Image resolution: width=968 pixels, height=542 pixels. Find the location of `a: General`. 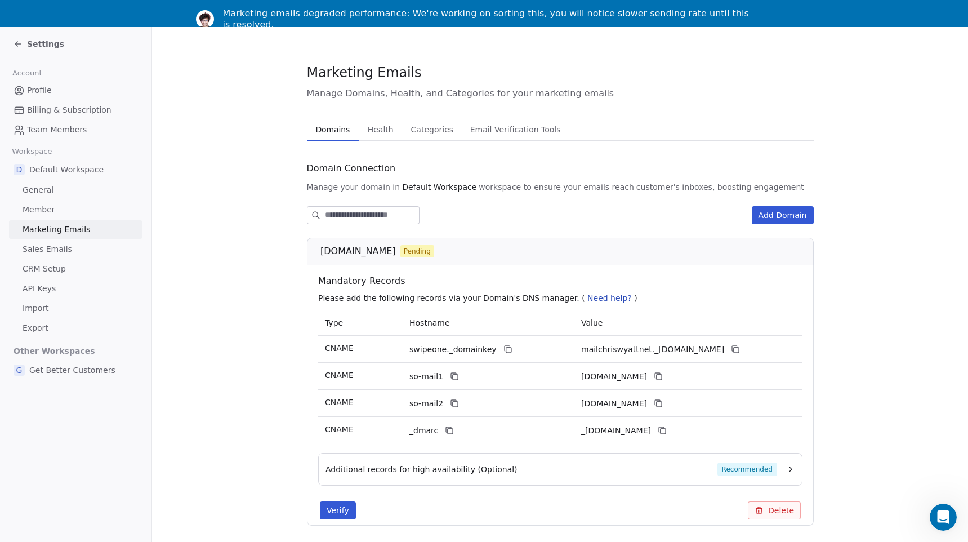

a: General is located at coordinates (75, 190).